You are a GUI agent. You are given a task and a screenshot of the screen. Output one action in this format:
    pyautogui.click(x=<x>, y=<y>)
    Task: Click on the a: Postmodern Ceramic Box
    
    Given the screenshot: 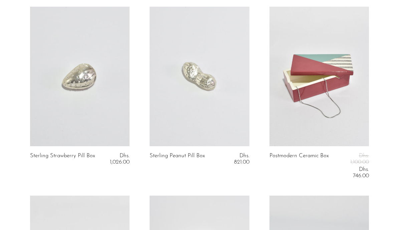 What is the action you would take?
    pyautogui.click(x=299, y=166)
    